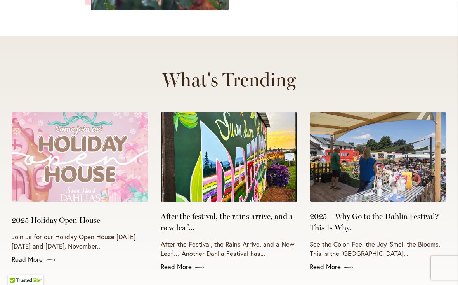 The height and width of the screenshot is (285, 458). Describe the element at coordinates (378, 222) in the screenshot. I see `a: 2025 – Why Go to the Dahlia Festival? This Is Why.` at that location.